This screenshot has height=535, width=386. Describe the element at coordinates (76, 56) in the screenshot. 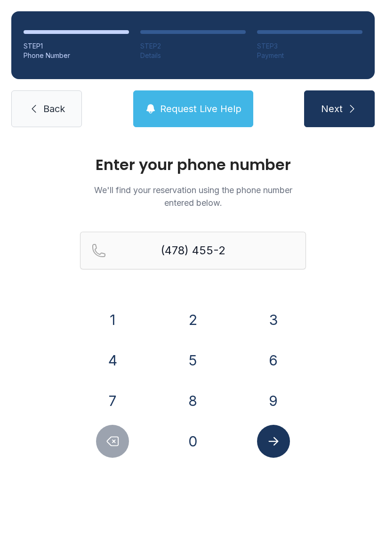

I see `div: Phone Number` at that location.